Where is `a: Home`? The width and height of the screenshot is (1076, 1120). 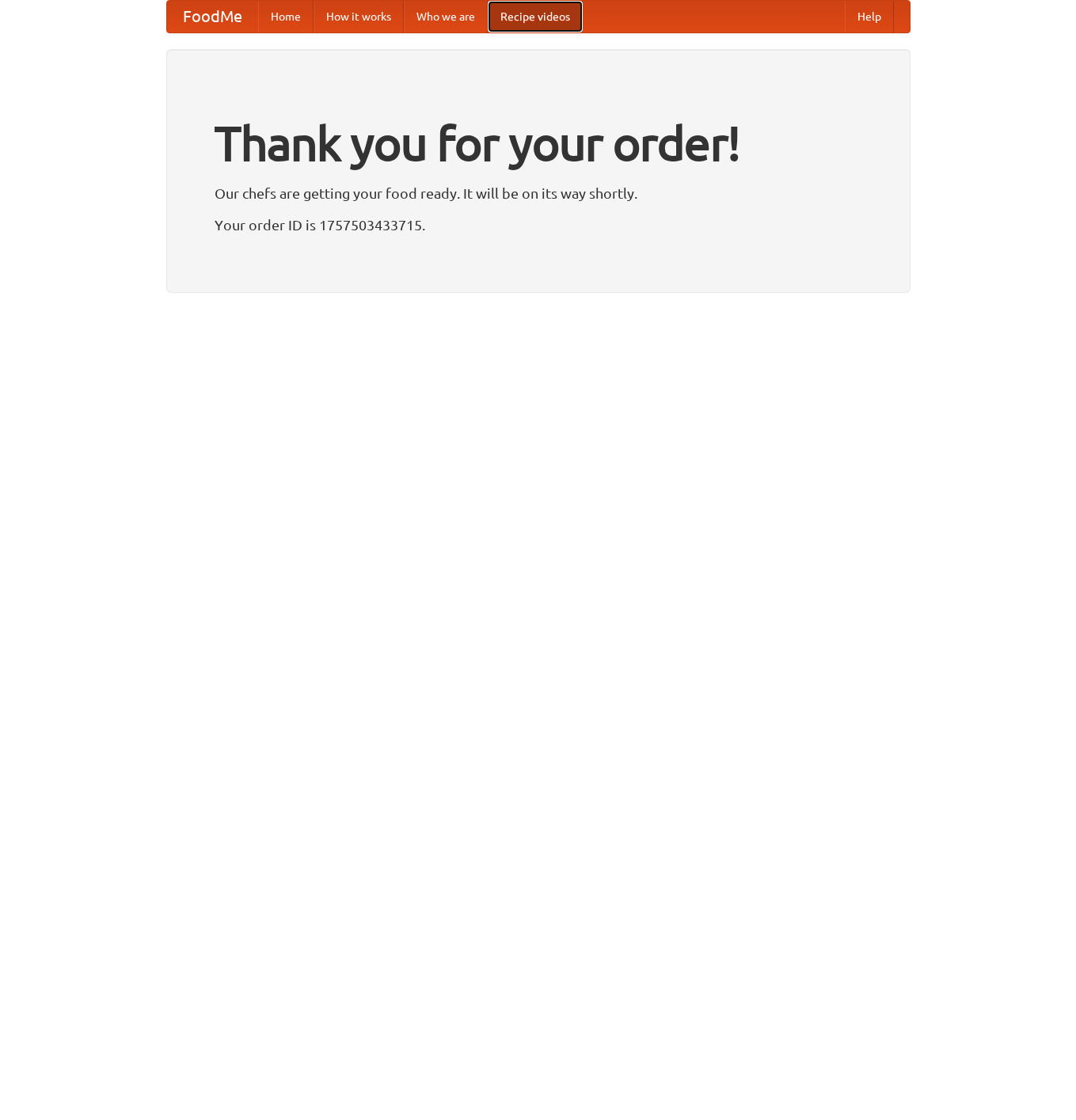 a: Home is located at coordinates (286, 17).